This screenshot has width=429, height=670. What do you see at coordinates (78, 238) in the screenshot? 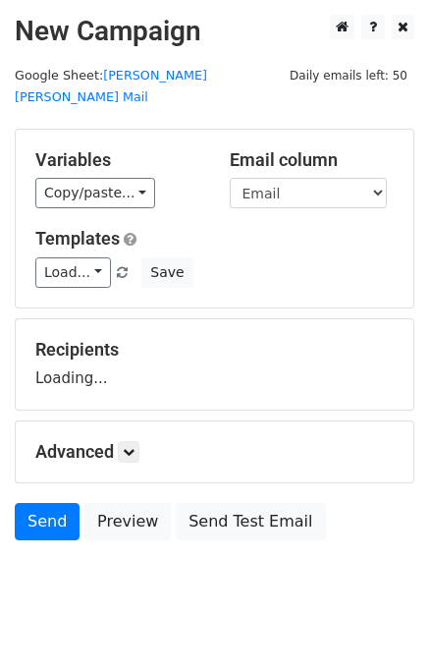
I see `a: Templates` at bounding box center [78, 238].